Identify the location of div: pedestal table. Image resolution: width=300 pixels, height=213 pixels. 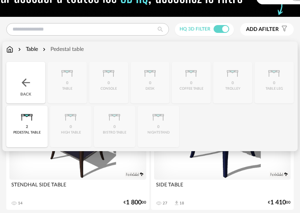
(27, 132).